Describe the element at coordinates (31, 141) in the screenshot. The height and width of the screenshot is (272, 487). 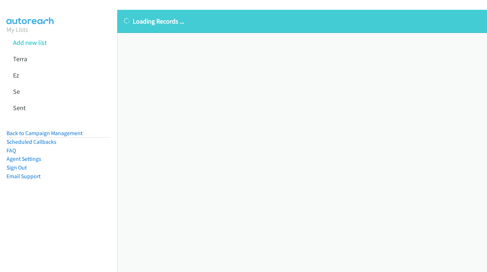
I see `a: Scheduled Callbacks` at that location.